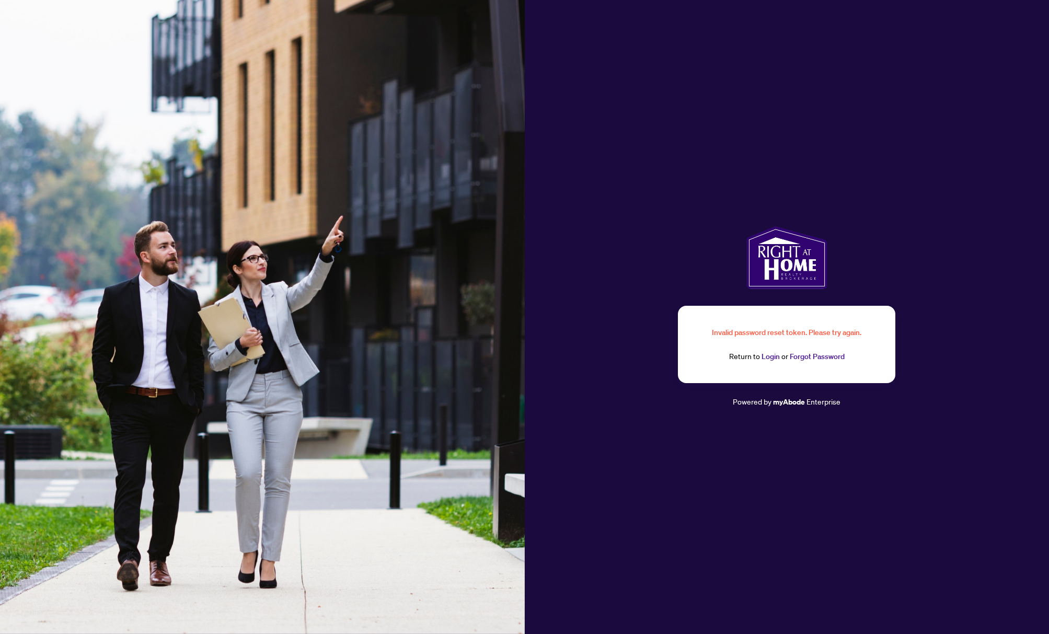 Image resolution: width=1049 pixels, height=634 pixels. Describe the element at coordinates (787, 332) in the screenshot. I see `div: Invalid password reset token. Please try again.` at that location.